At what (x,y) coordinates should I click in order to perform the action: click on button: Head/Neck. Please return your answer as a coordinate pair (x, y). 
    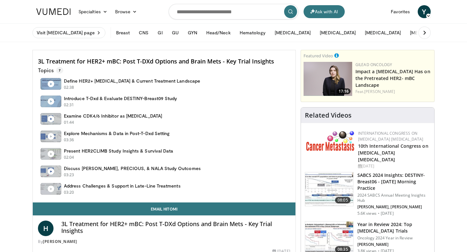
    Looking at the image, I should click on (218, 33).